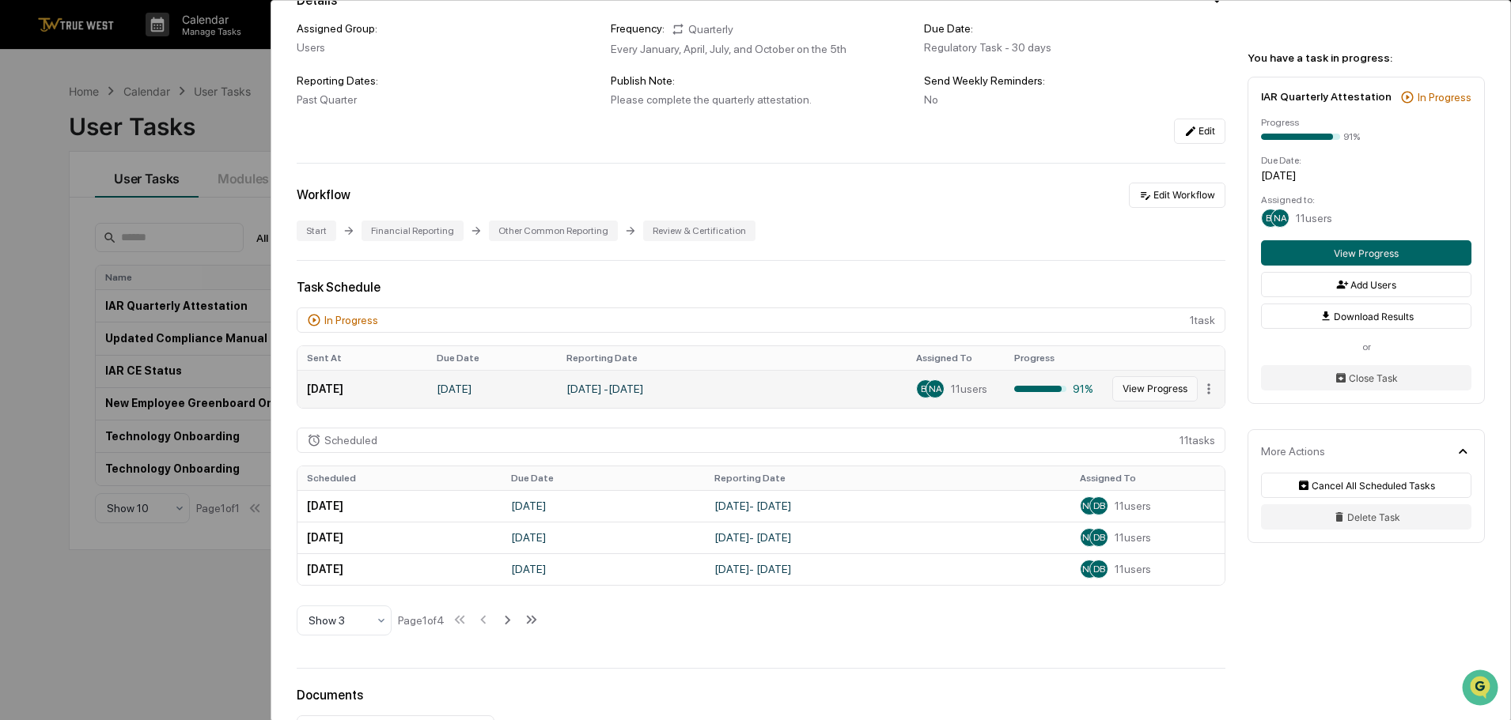 This screenshot has width=1511, height=720. Describe the element at coordinates (20, 20) in the screenshot. I see `button: Open customer support` at that location.